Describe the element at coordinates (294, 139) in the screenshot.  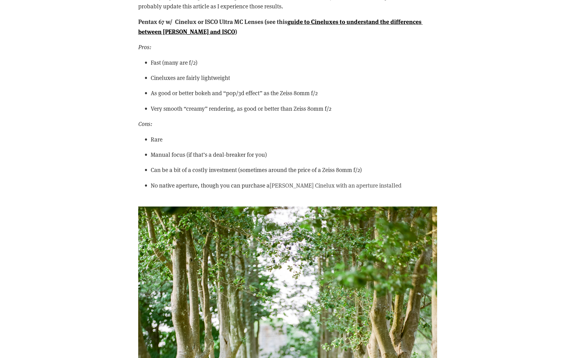
I see `p: Rare` at that location.